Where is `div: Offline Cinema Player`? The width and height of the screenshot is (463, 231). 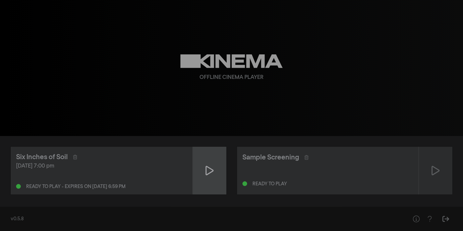
div: Offline Cinema Player is located at coordinates (231, 77).